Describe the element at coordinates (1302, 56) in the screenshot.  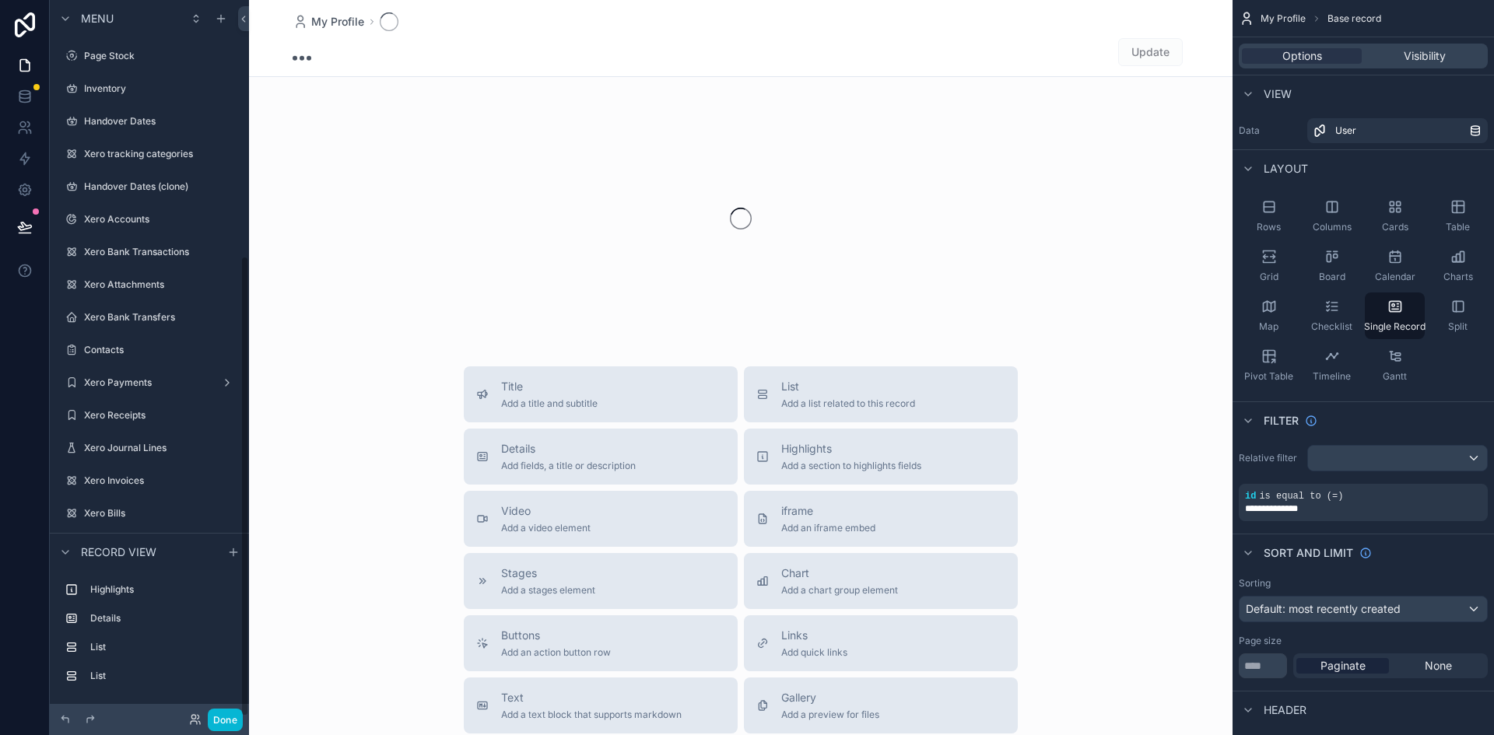
I see `span: Options` at that location.